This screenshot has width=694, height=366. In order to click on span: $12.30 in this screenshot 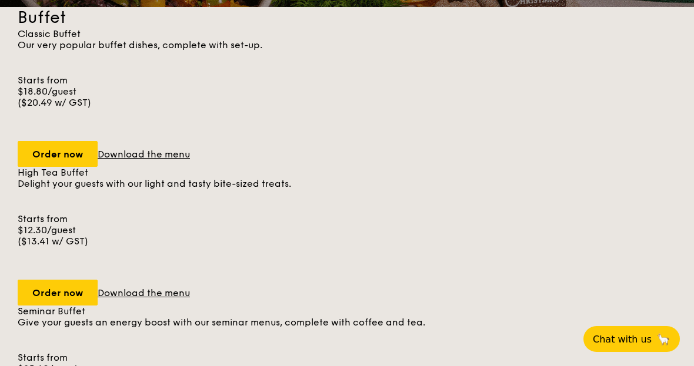, I will do `click(32, 230)`.